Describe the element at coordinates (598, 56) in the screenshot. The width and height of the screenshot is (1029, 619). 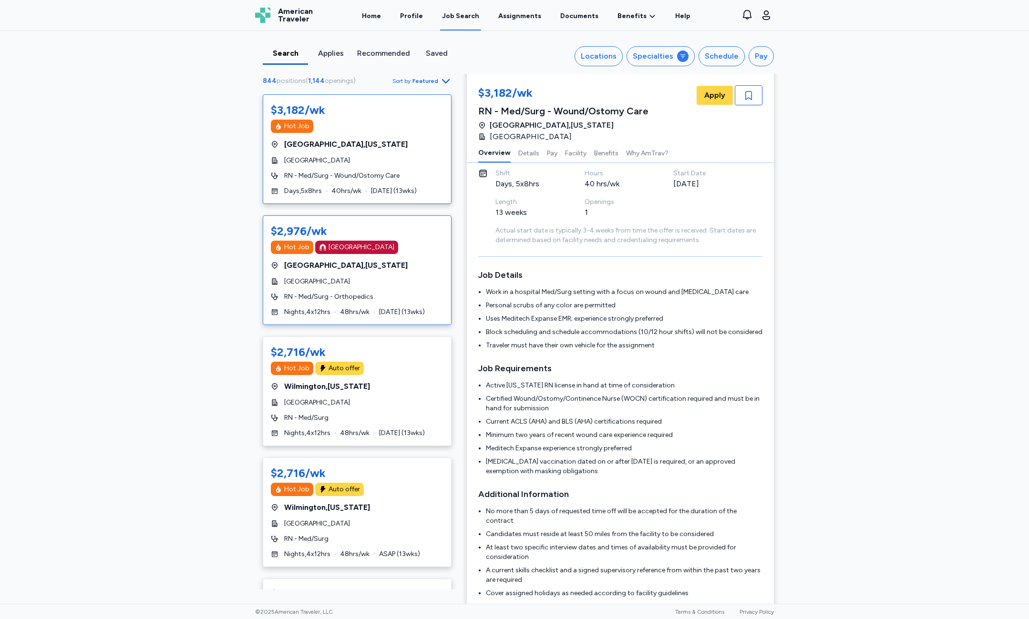
I see `button: Locations` at that location.